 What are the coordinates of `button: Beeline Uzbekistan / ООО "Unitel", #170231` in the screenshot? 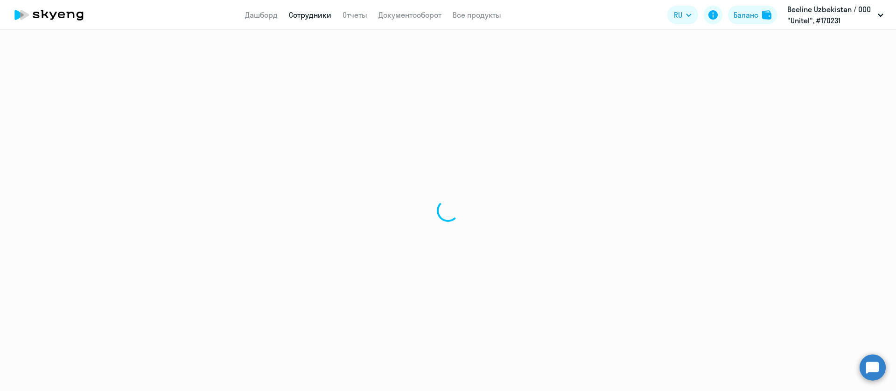 It's located at (835, 15).